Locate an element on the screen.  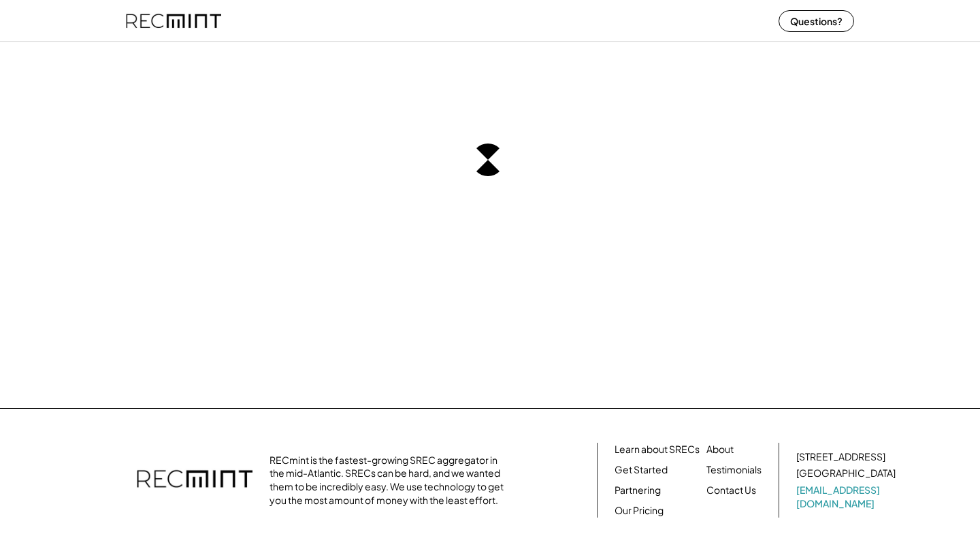
a: Testimonials is located at coordinates (733, 470).